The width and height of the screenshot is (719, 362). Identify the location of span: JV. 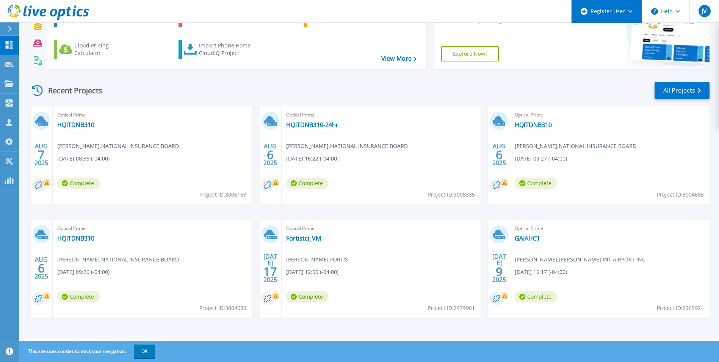
(705, 11).